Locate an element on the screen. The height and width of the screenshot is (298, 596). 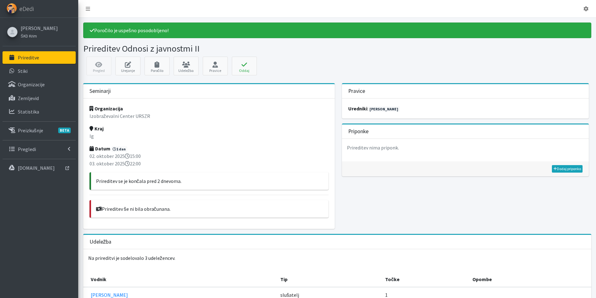
p: Prireditev nima priponk. is located at coordinates (466, 148).